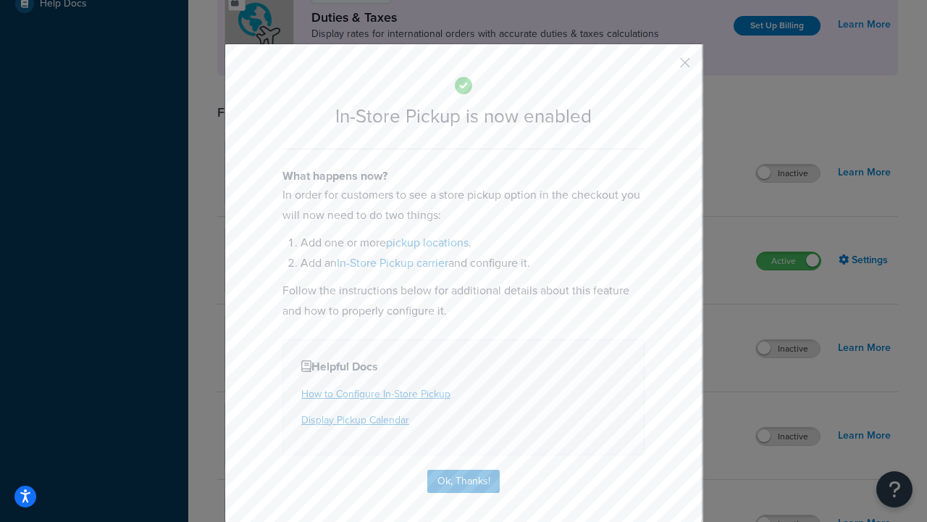  I want to click on a: Display Pickup Calendar, so click(355, 420).